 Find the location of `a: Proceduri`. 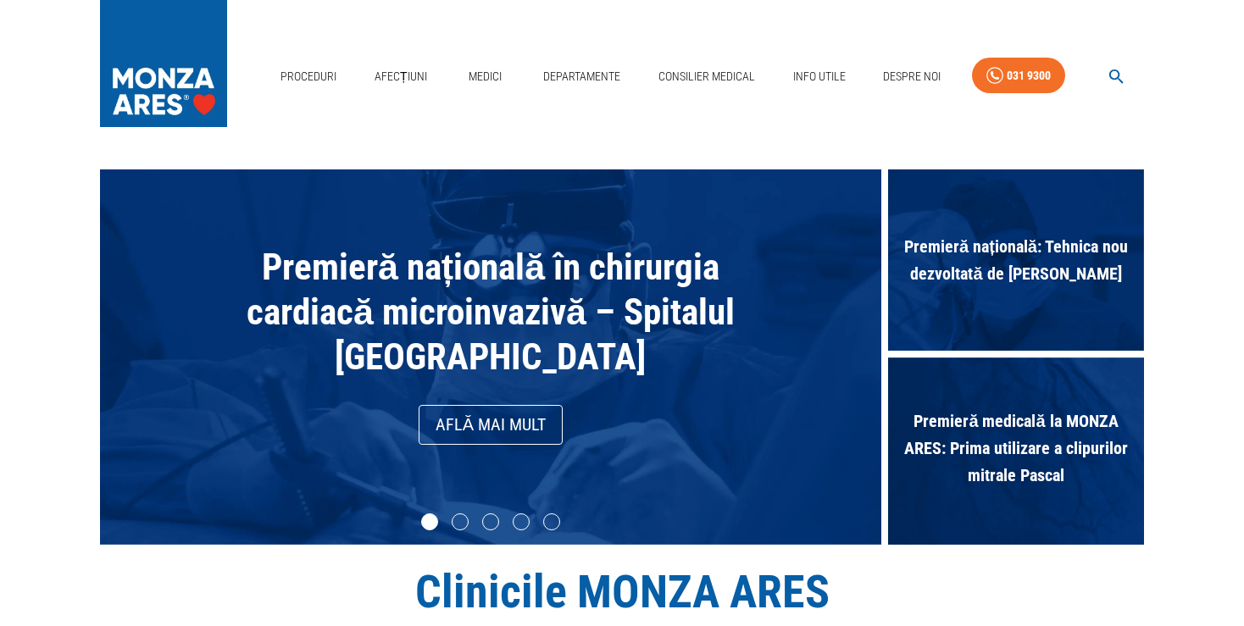

a: Proceduri is located at coordinates (309, 76).